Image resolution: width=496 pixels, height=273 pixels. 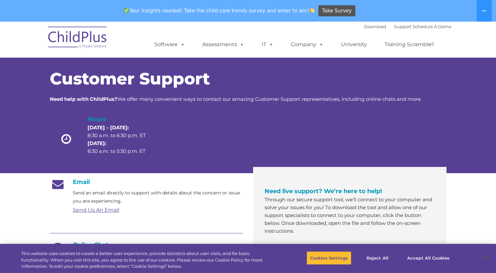 I want to click on span: Customer Support, so click(x=130, y=79).